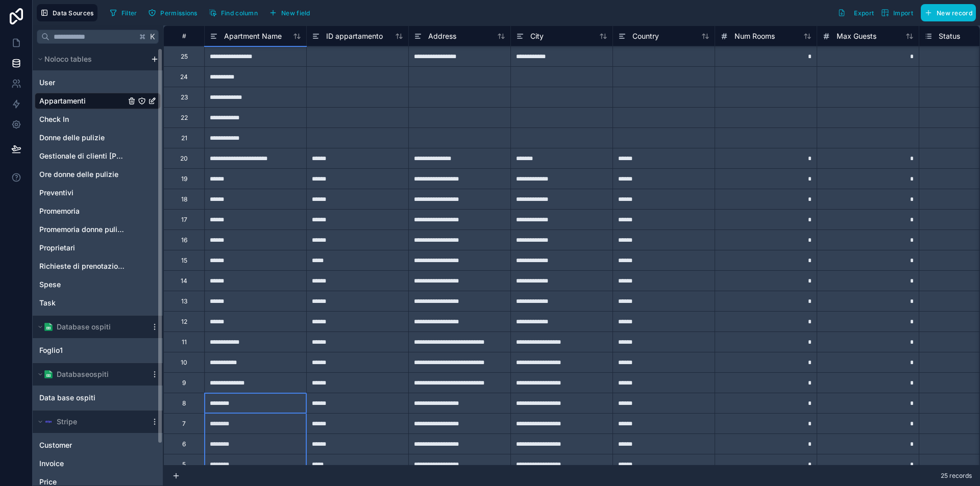  I want to click on button: Permissions, so click(172, 13).